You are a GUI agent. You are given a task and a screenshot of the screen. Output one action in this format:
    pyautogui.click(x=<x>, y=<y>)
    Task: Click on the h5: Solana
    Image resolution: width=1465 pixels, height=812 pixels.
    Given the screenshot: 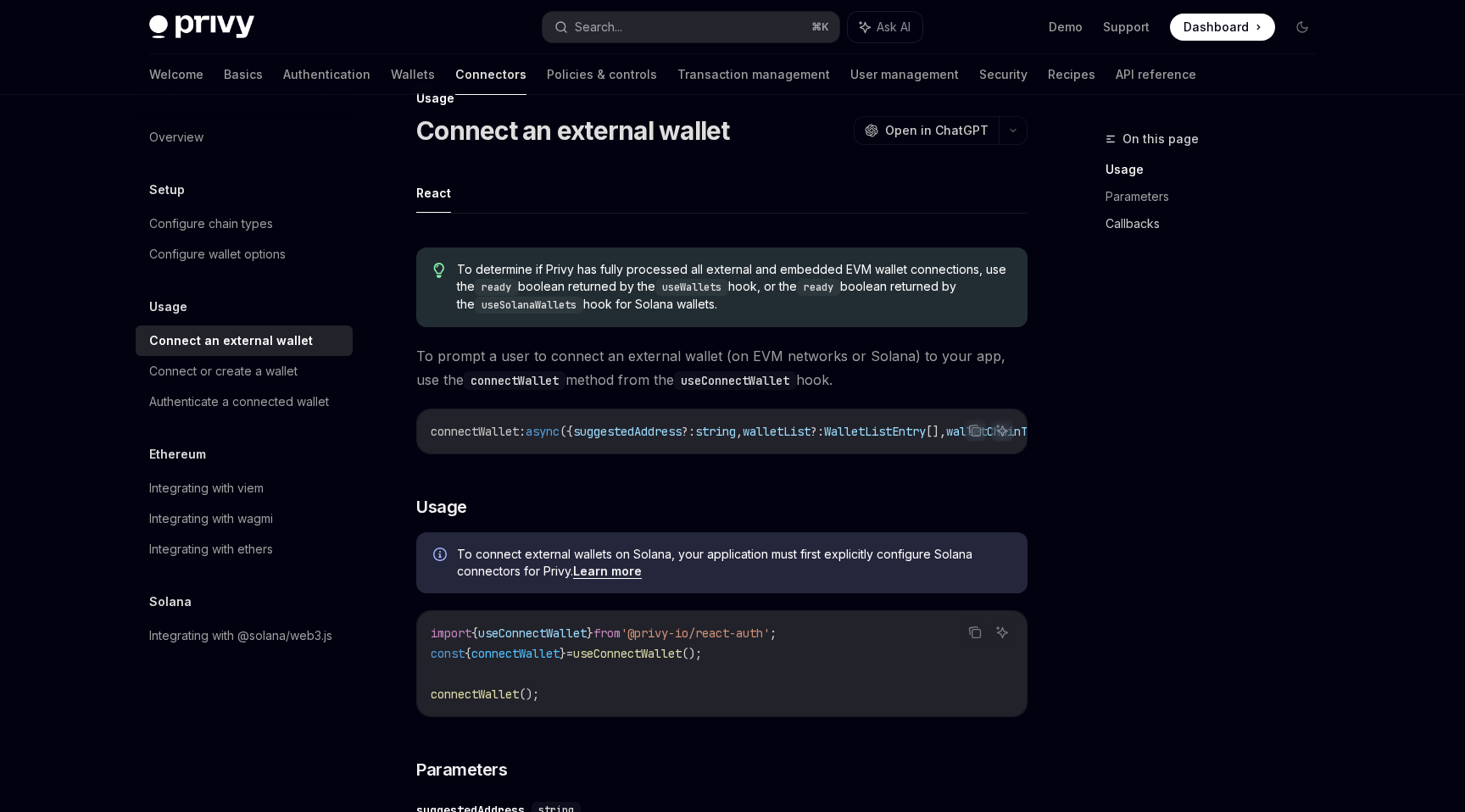 What is the action you would take?
    pyautogui.click(x=170, y=602)
    